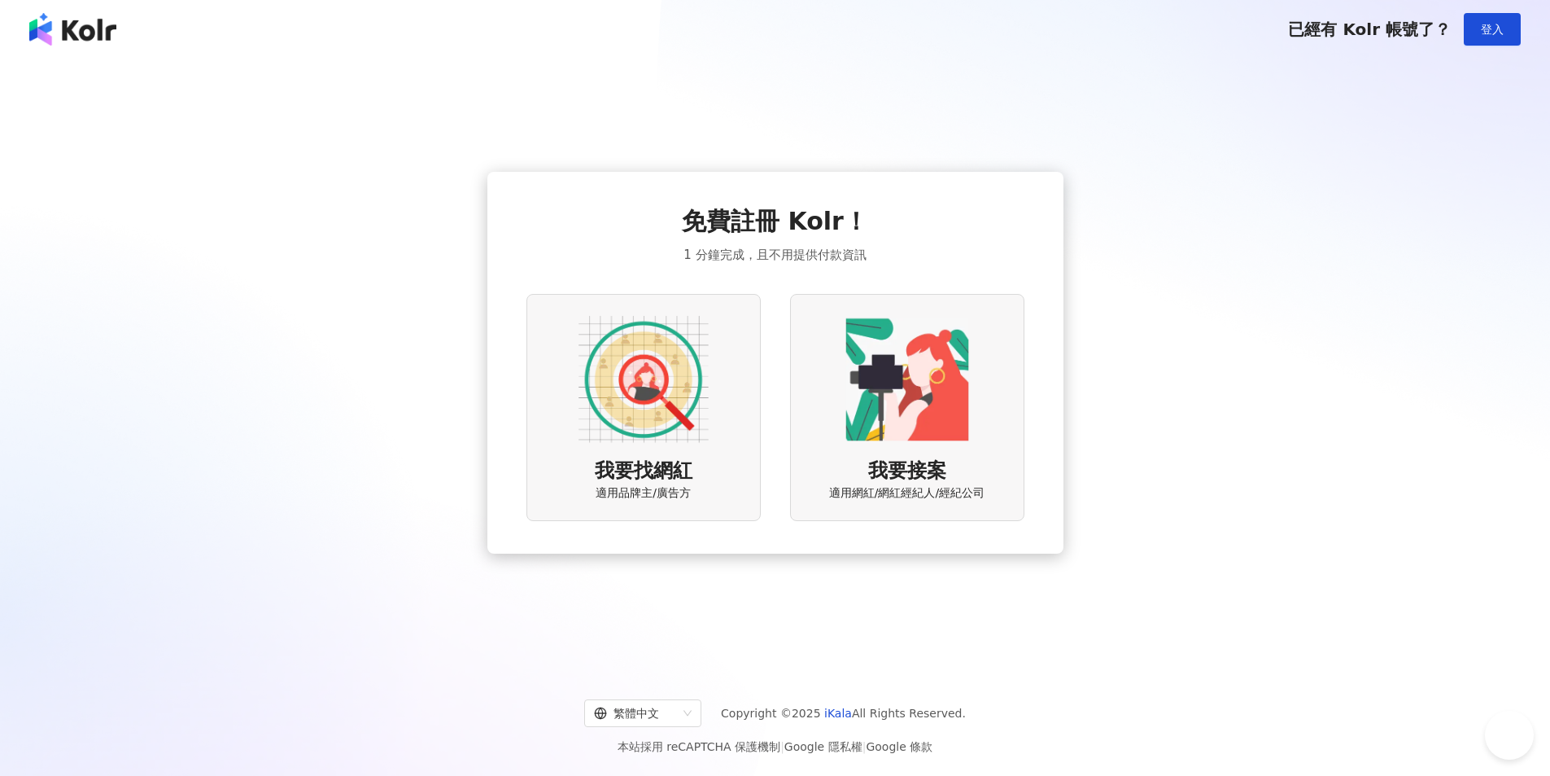  Describe the element at coordinates (1370, 29) in the screenshot. I see `span: 已經有 Kolr 帳號了？` at that location.